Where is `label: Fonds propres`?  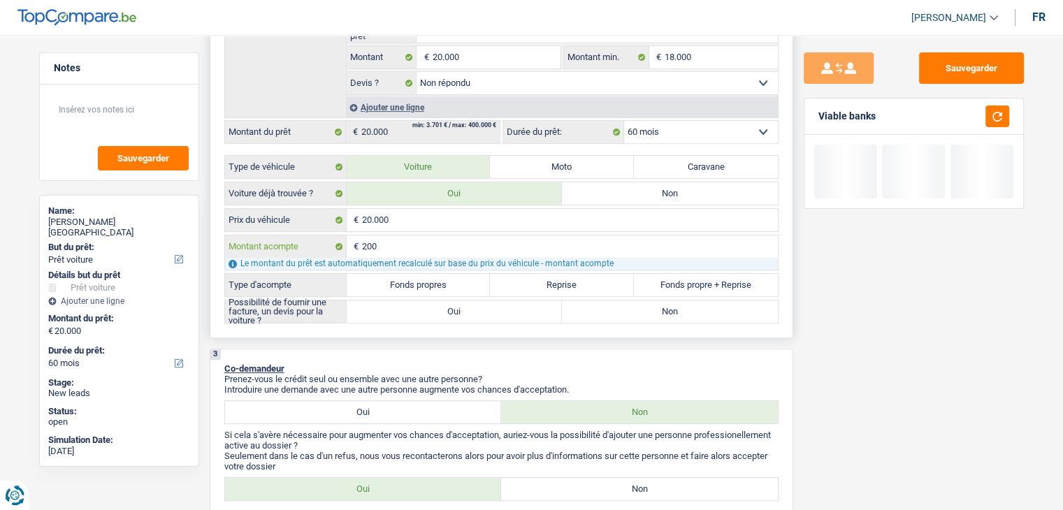 label: Fonds propres is located at coordinates (419, 285).